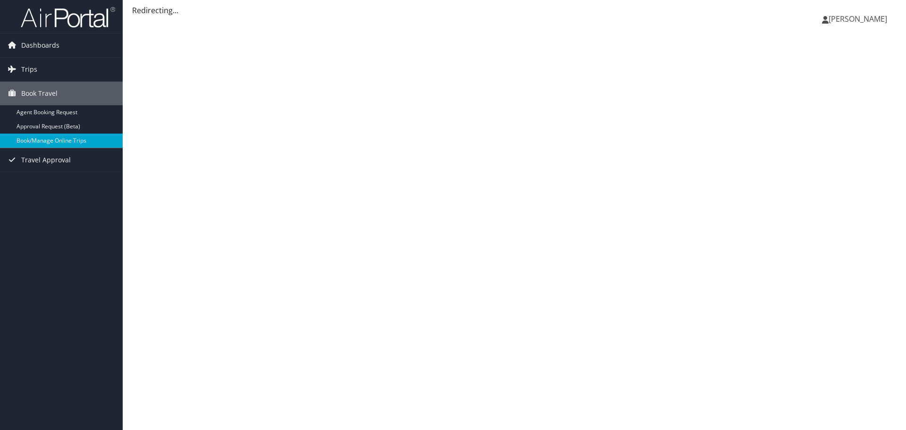  Describe the element at coordinates (68, 17) in the screenshot. I see `img: airportal-logo.png` at that location.